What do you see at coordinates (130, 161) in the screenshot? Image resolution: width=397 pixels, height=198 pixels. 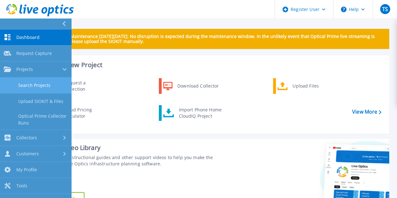 I see `div: Find tutorials, instructional guides and other support videos to help you make the most of your L...` at bounding box center [130, 161].